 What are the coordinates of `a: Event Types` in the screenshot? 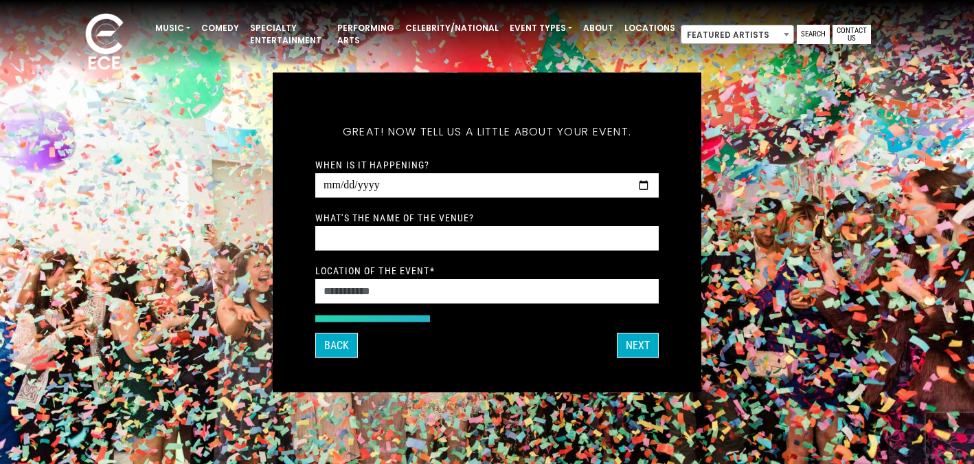 It's located at (541, 28).